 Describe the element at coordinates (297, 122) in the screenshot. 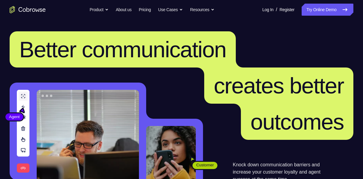

I see `span: outcomes` at that location.